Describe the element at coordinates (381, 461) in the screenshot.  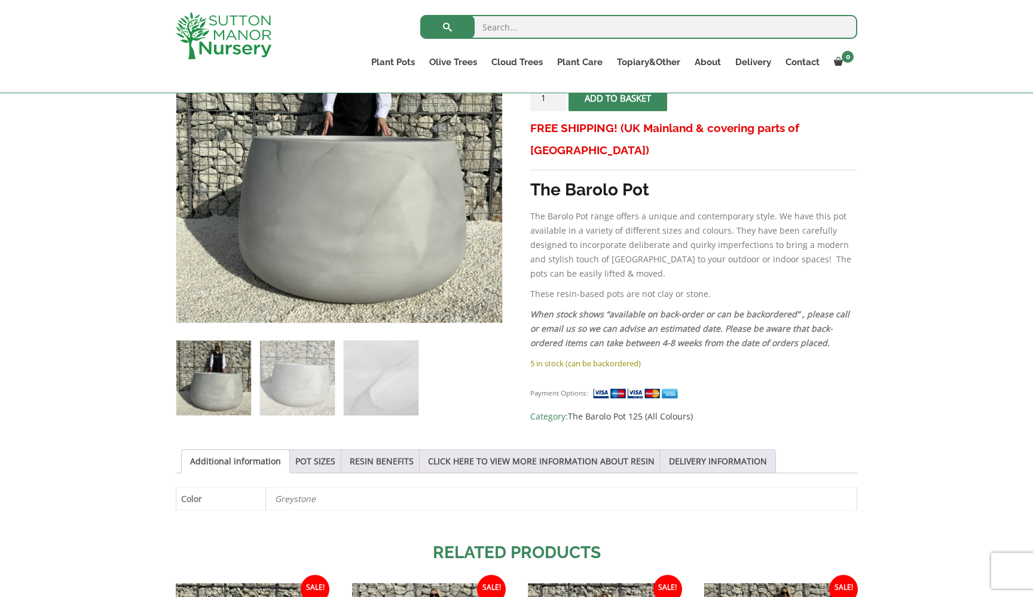
I see `a: RESIN BENEFITS` at that location.